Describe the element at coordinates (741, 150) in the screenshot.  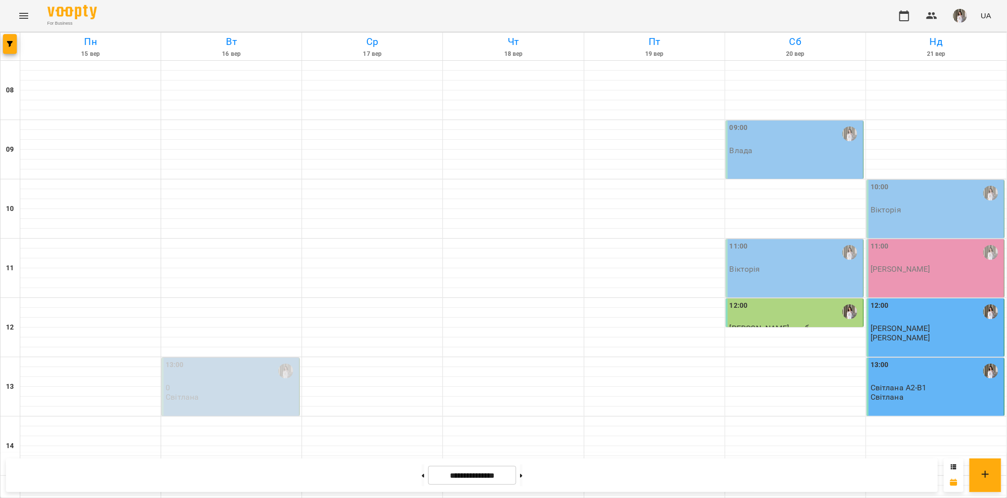
I see `p: Влада` at that location.